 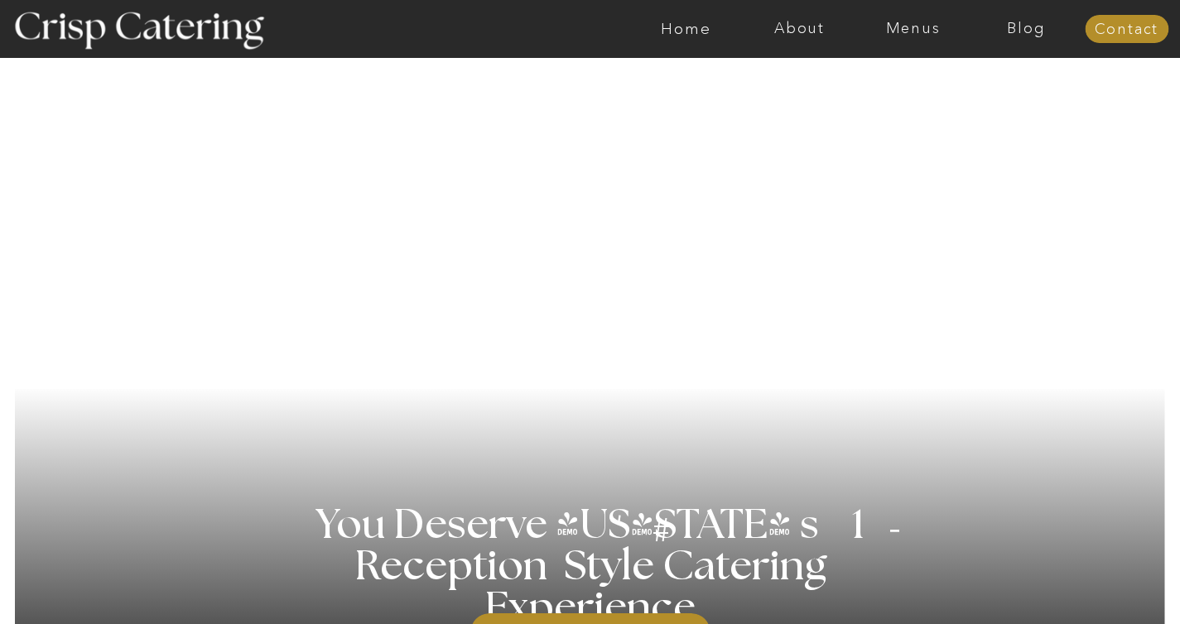 What do you see at coordinates (1126, 30) in the screenshot?
I see `nav: Contact` at bounding box center [1126, 30].